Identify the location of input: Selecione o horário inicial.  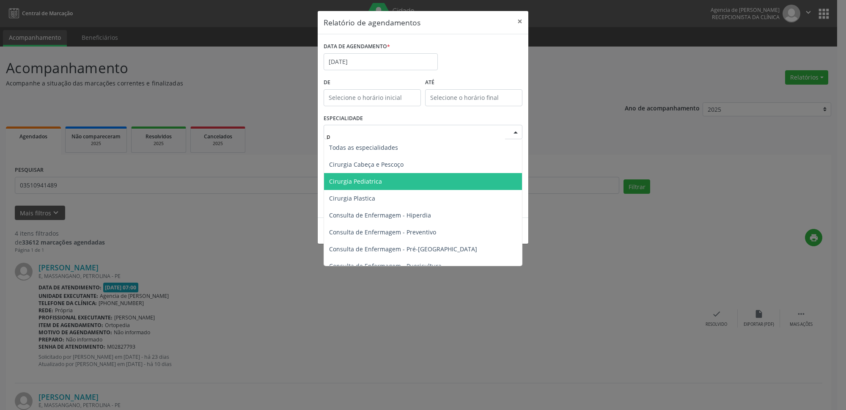
(372, 98).